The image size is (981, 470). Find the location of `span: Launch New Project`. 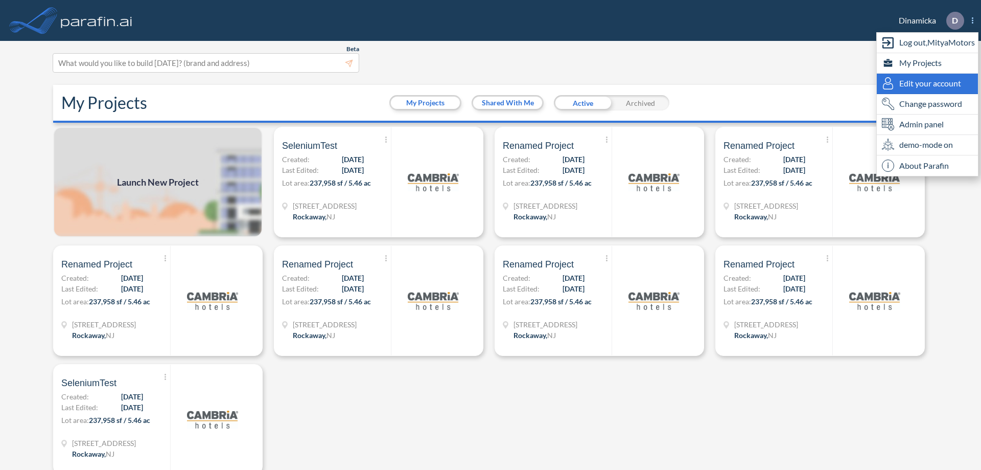

span: Launch New Project is located at coordinates (158, 182).